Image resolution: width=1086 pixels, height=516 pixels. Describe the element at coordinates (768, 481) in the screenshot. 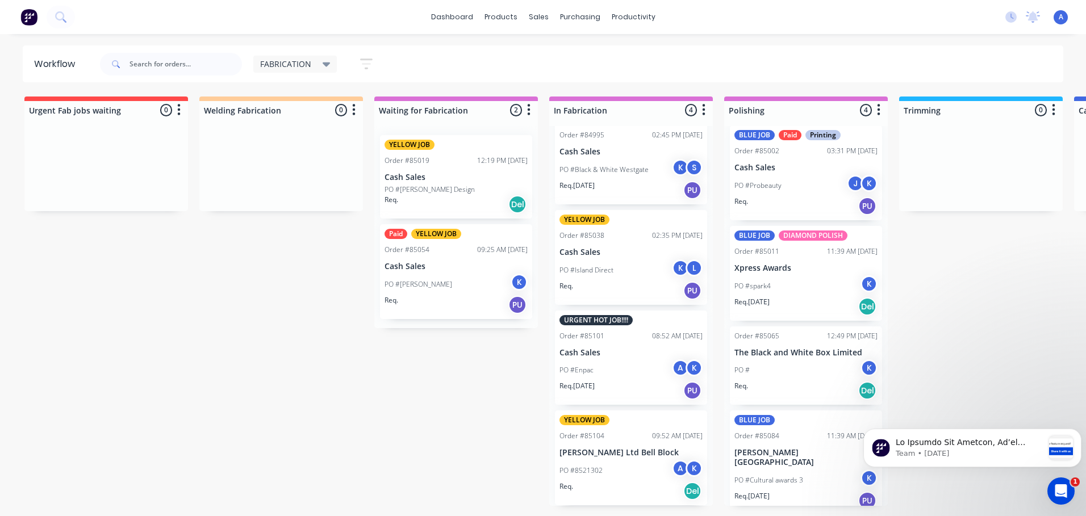

I see `p: PO #Cultural awards 3` at that location.